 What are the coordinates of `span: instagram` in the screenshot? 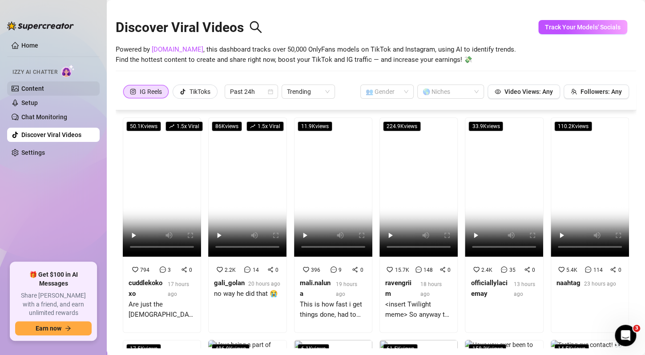 It's located at (133, 92).